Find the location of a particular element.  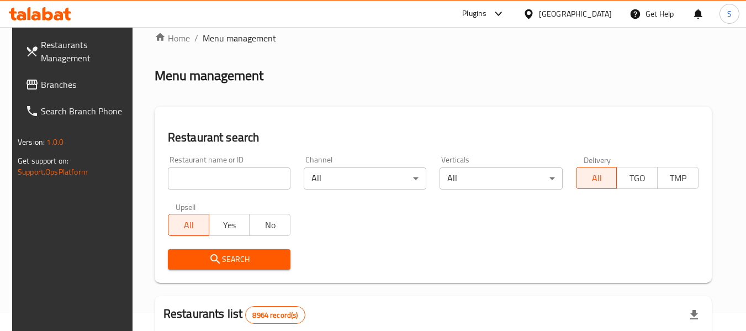

span: Branches is located at coordinates (85, 85).